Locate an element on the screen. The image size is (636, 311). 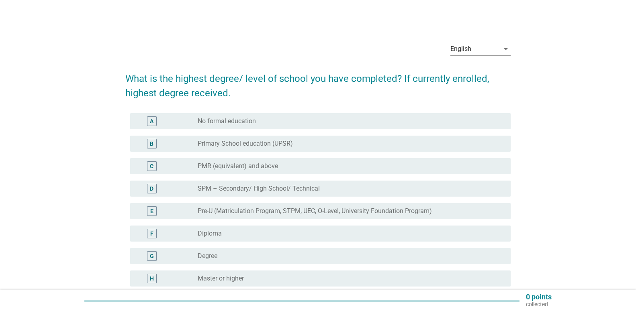
div: F is located at coordinates (152, 234).